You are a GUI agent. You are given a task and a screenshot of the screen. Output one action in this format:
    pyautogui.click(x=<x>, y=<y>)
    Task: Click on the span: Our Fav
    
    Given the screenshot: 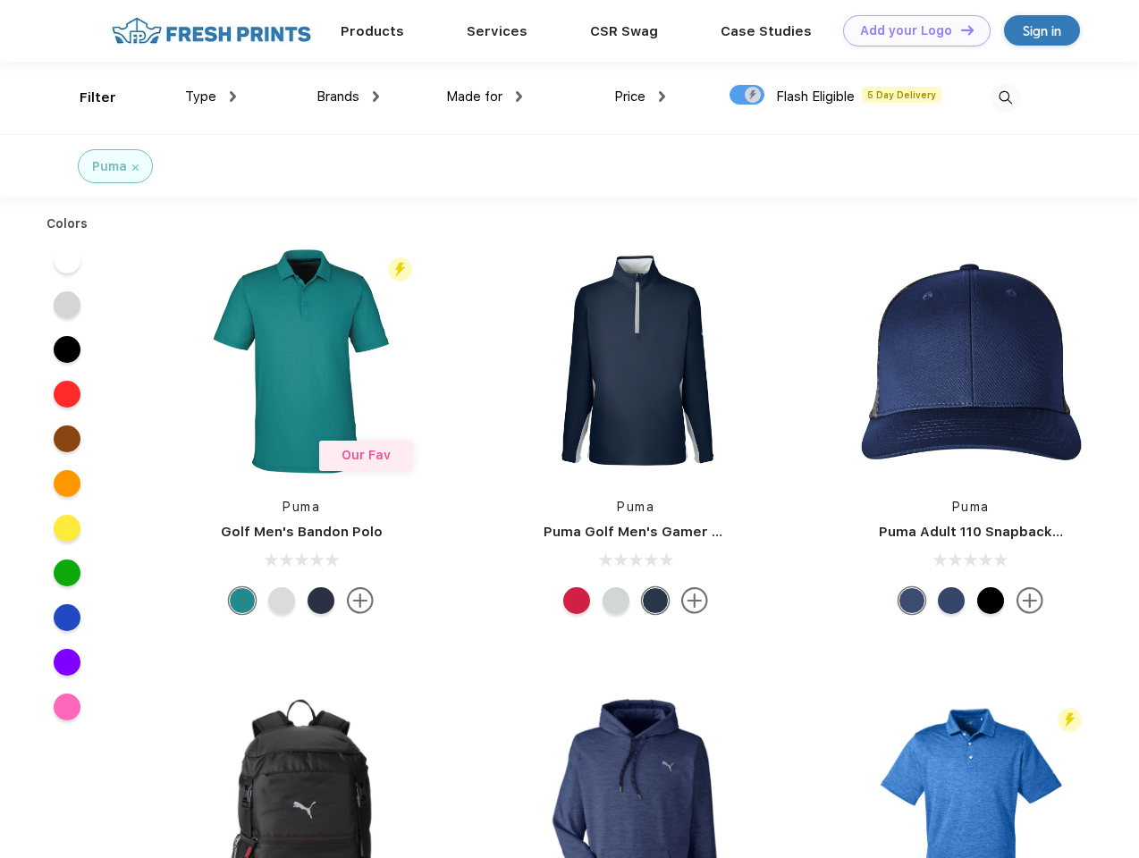 What is the action you would take?
    pyautogui.click(x=366, y=455)
    